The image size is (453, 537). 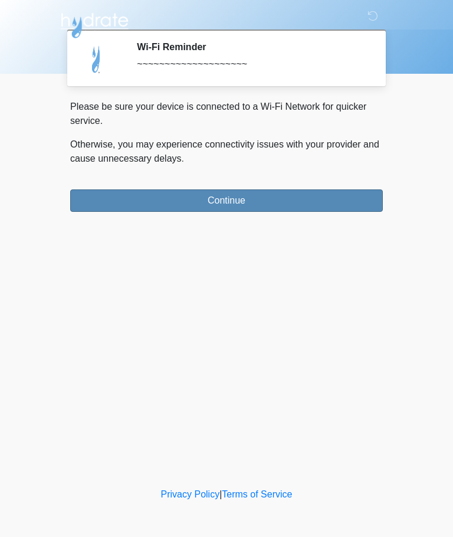 What do you see at coordinates (97, 59) in the screenshot?
I see `img: Agent Avatar` at bounding box center [97, 59].